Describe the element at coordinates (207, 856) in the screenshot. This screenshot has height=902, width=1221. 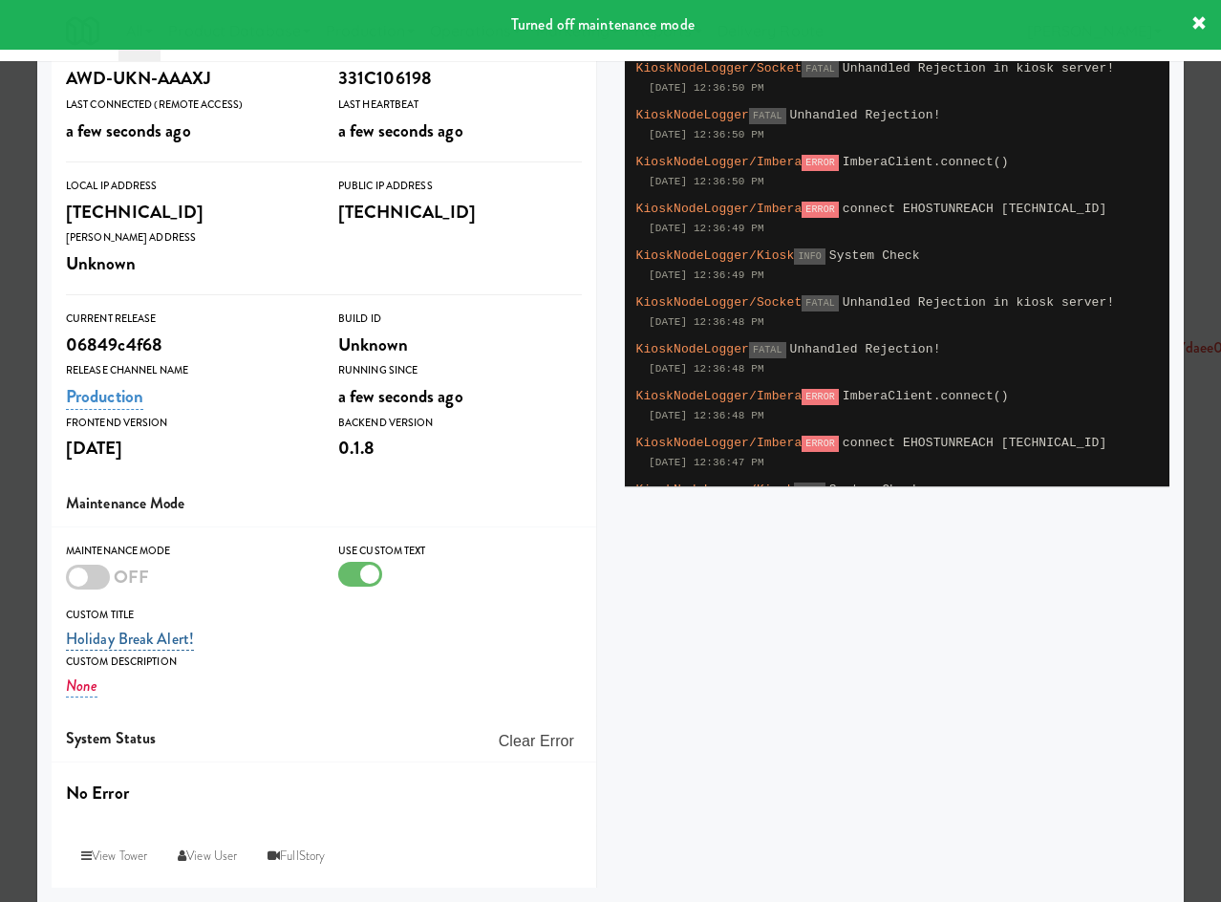
I see `a: View User` at that location.